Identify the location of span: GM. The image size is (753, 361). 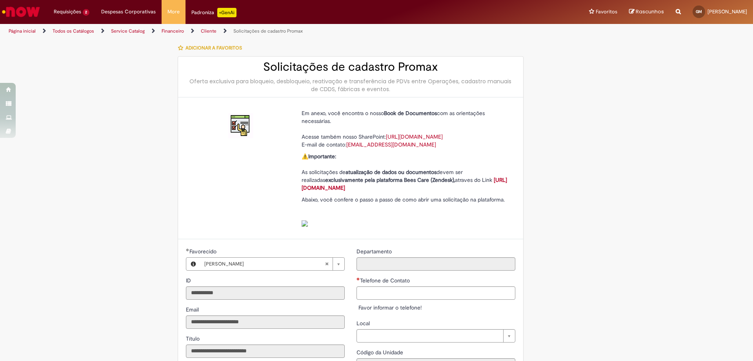
(699, 11).